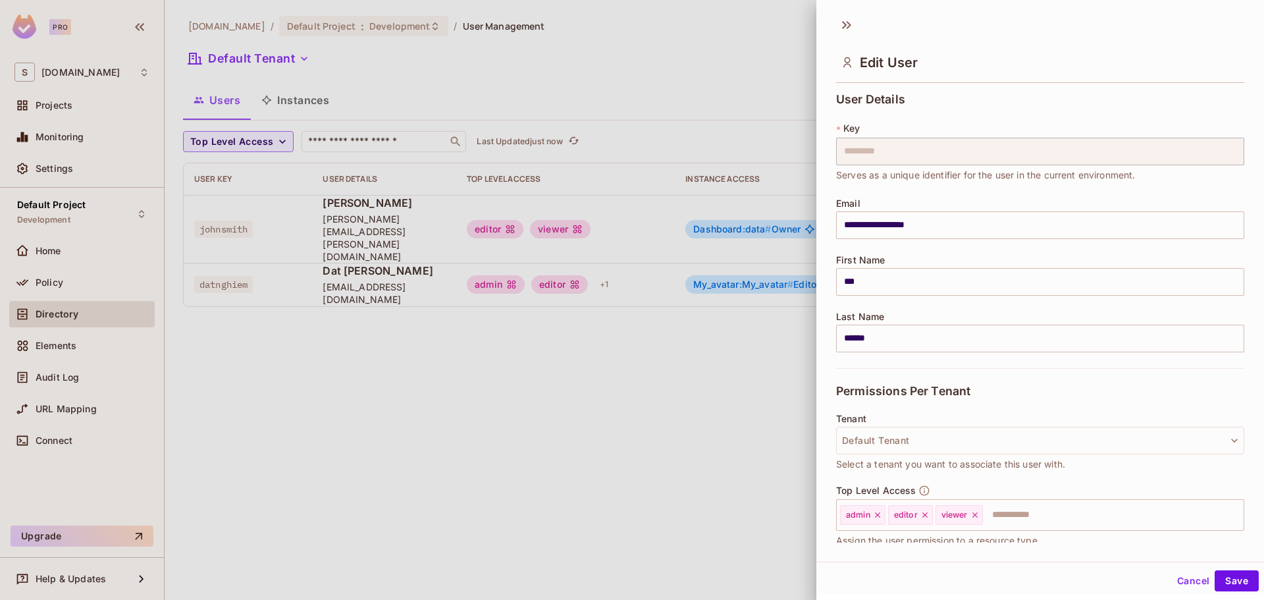 This screenshot has height=600, width=1264. What do you see at coordinates (903, 391) in the screenshot?
I see `span: Permissions Per Tenant` at bounding box center [903, 391].